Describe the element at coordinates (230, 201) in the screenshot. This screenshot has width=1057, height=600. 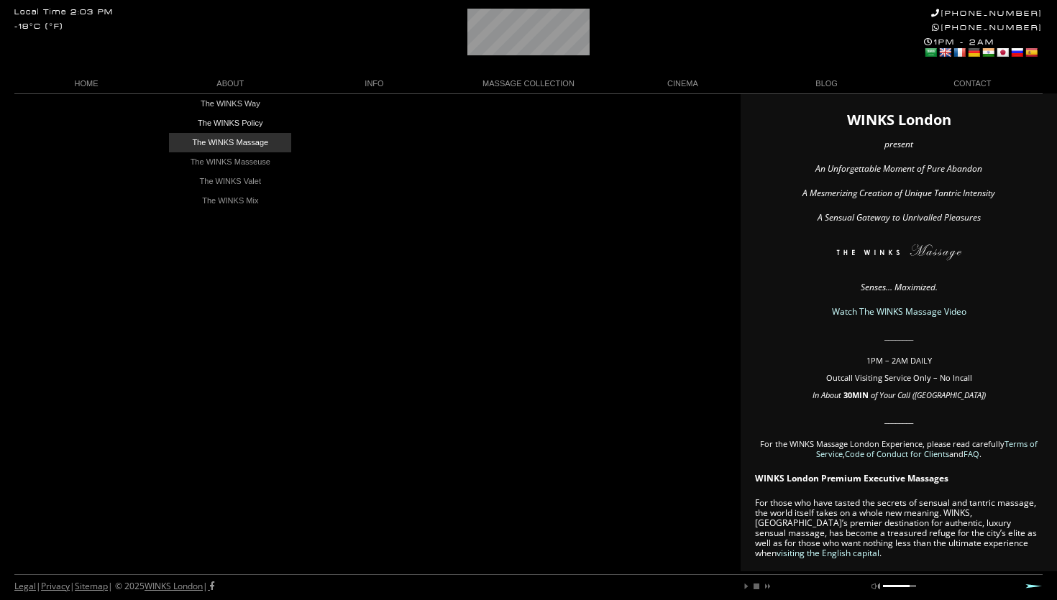
I see `a: The WINKS Mix` at that location.